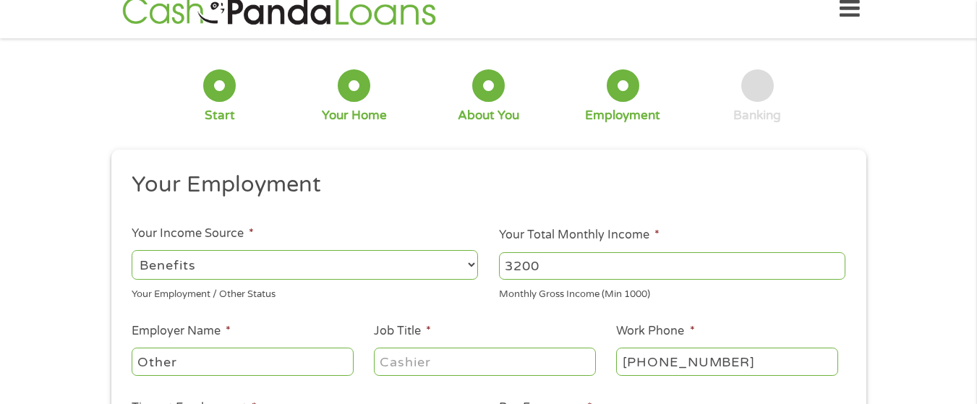  What do you see at coordinates (304, 292) in the screenshot?
I see `div: Your Employment / Other Status` at bounding box center [304, 292].